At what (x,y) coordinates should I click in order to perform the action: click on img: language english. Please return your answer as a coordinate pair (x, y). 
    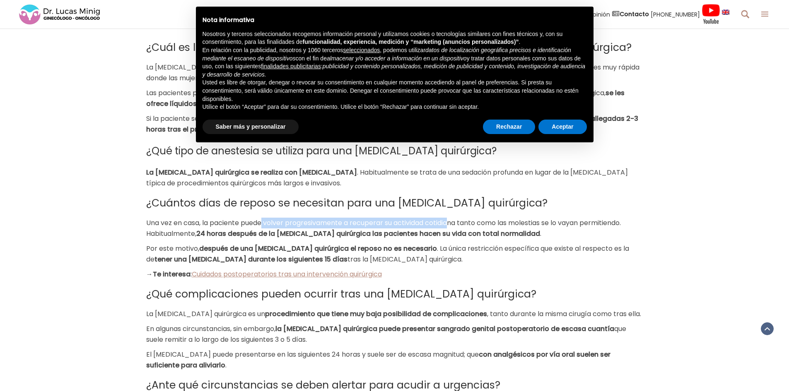
    Looking at the image, I should click on (726, 12).